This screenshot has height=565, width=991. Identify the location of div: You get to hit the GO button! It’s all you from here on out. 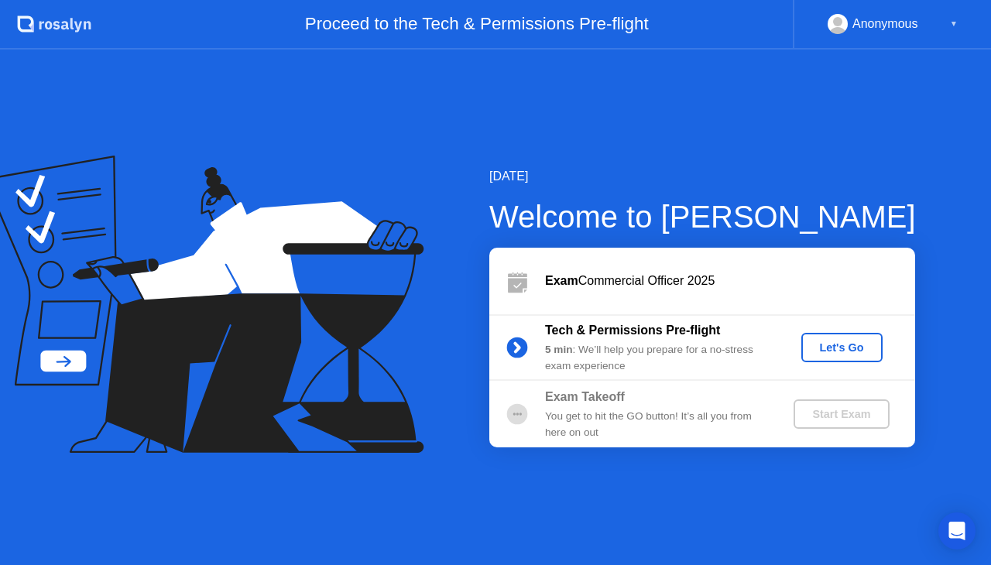
(656, 424).